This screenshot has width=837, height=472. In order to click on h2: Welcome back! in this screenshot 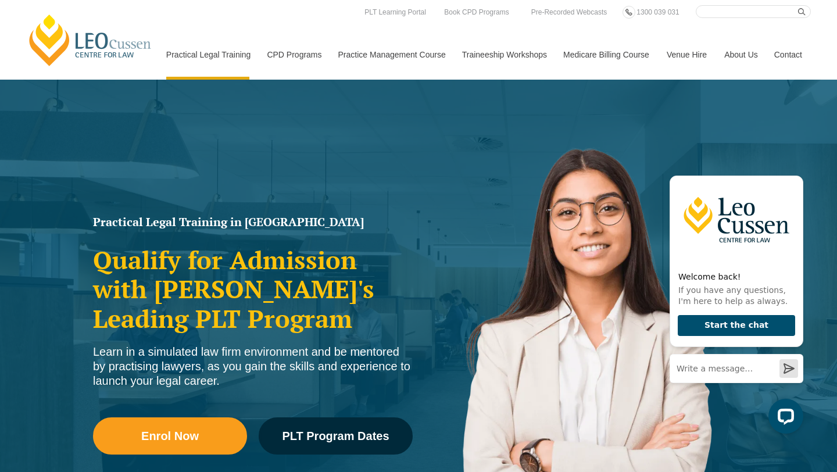, I will do `click(76, 123)`.